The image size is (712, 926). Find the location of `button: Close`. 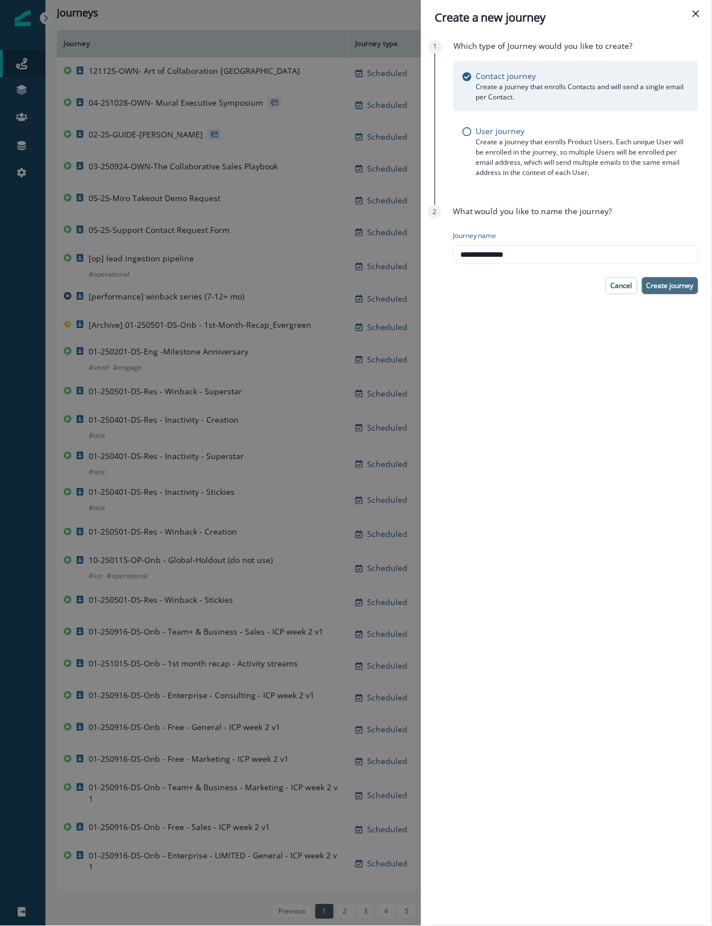

button: Close is located at coordinates (696, 14).